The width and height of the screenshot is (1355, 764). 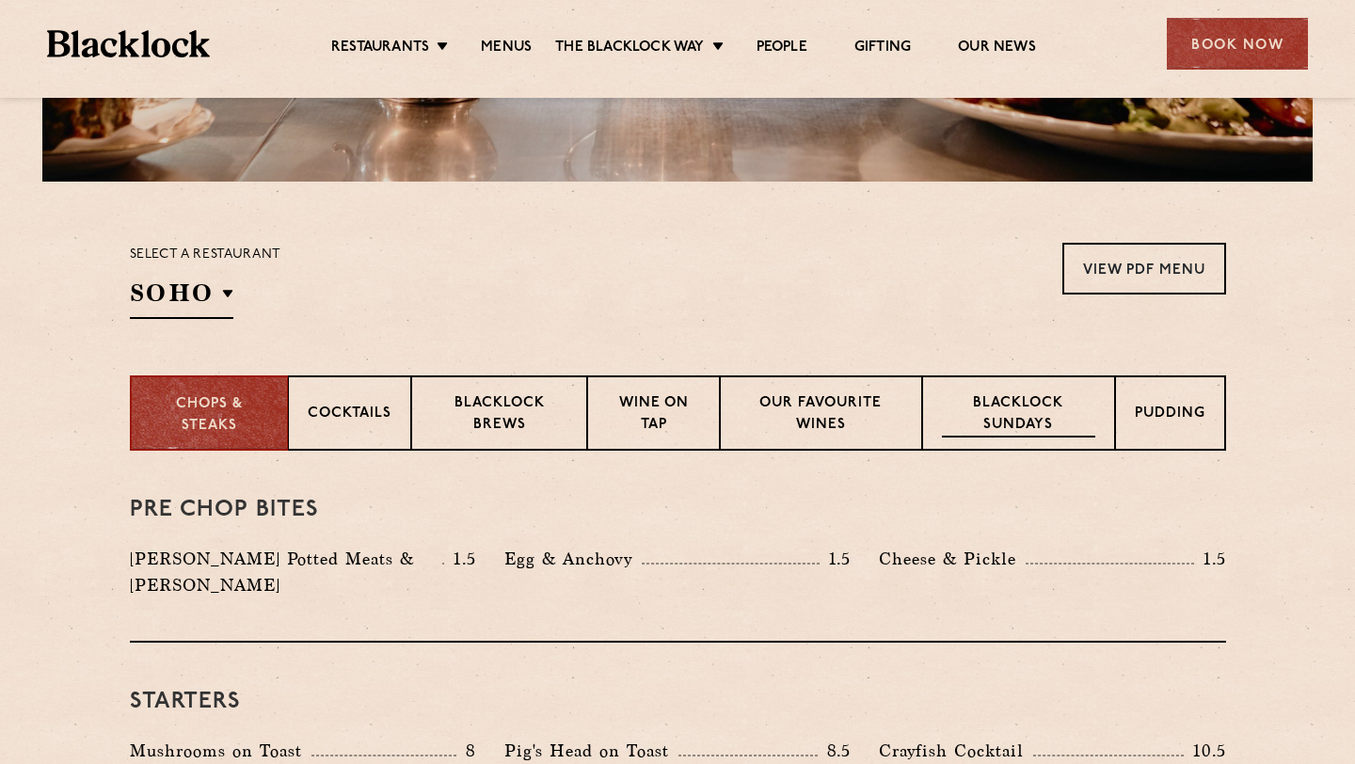 I want to click on a: Menus, so click(x=506, y=49).